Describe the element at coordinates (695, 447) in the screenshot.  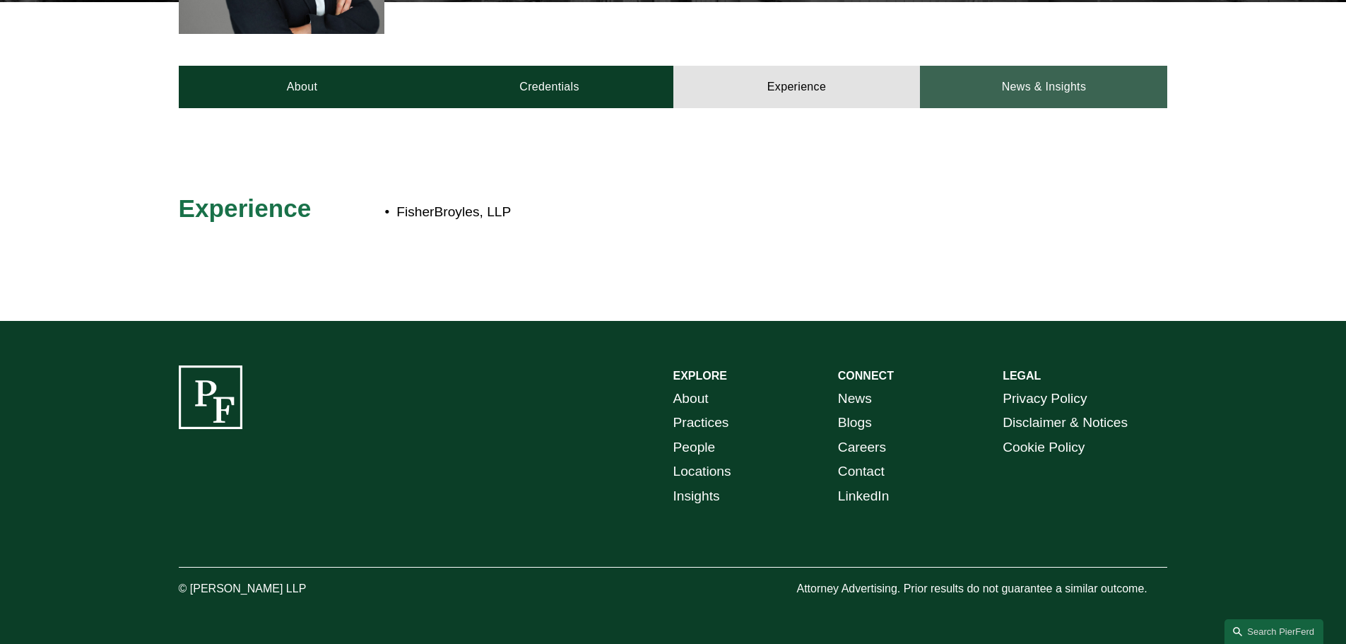
I see `a: People` at that location.